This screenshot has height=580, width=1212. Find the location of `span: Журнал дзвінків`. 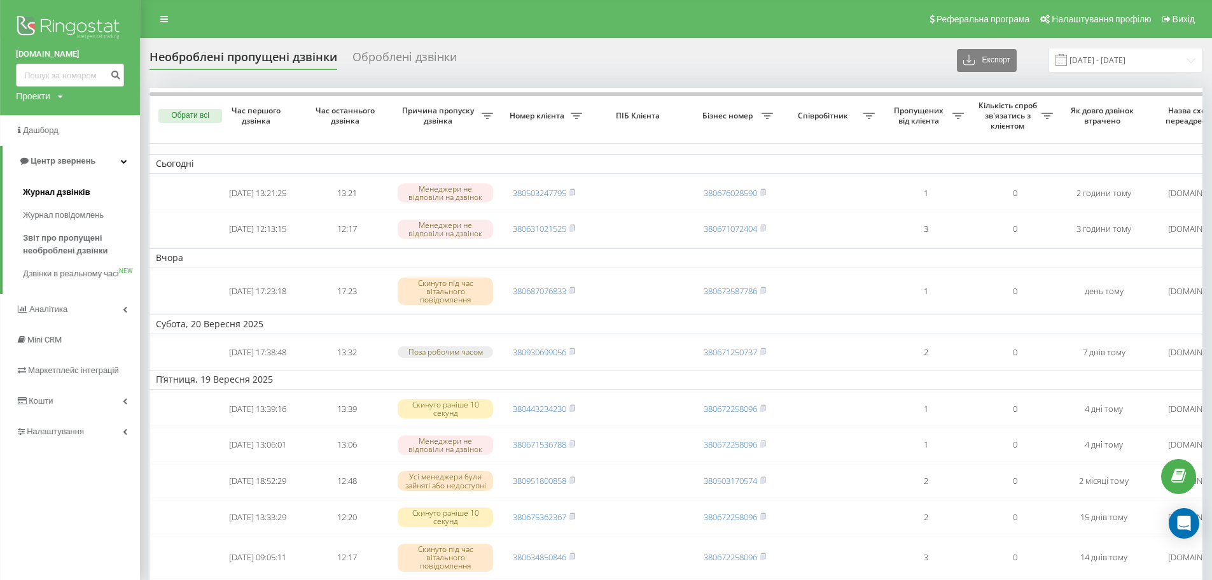

span: Журнал дзвінків is located at coordinates (57, 192).